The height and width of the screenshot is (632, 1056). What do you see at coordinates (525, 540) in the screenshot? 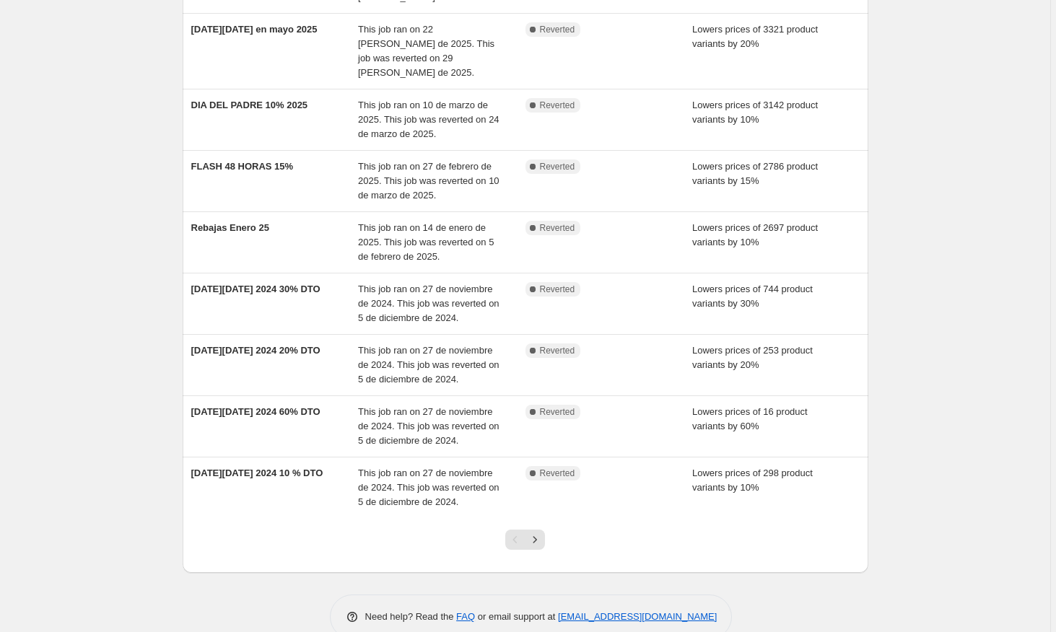
I see `nav: Pagination` at bounding box center [525, 540].